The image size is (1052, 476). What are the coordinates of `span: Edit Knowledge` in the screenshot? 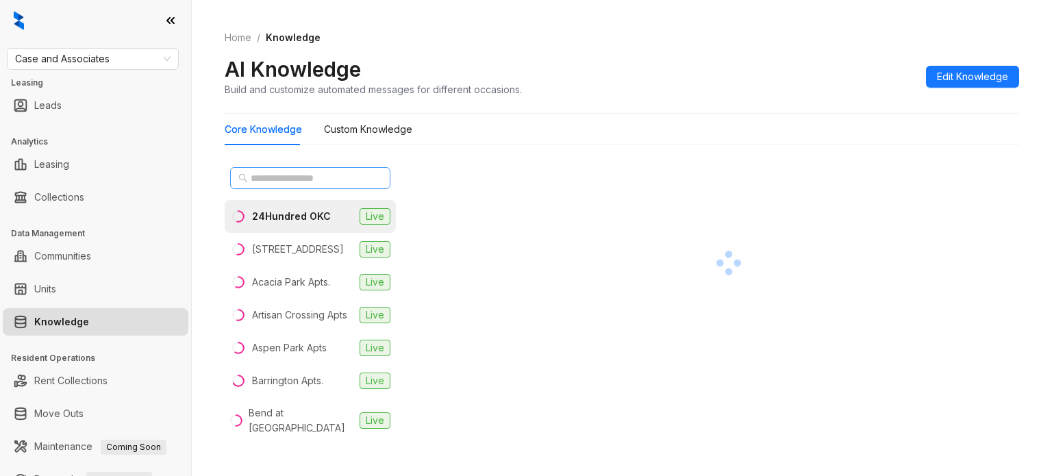 It's located at (973, 77).